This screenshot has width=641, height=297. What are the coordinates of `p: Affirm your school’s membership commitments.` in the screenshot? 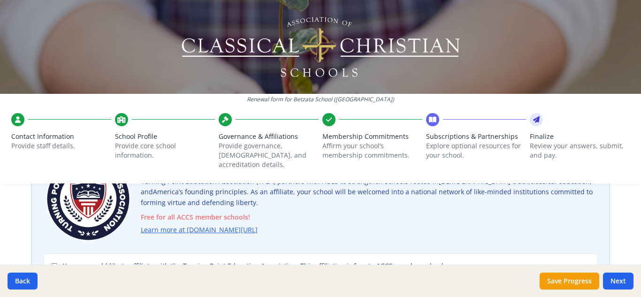 It's located at (372, 151).